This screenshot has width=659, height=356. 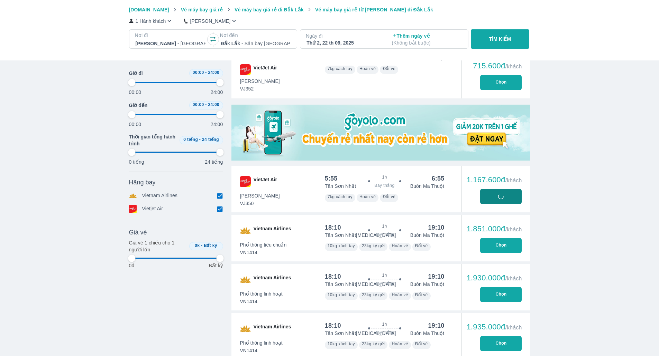 I want to click on button: TÌM KIẾM, so click(x=500, y=39).